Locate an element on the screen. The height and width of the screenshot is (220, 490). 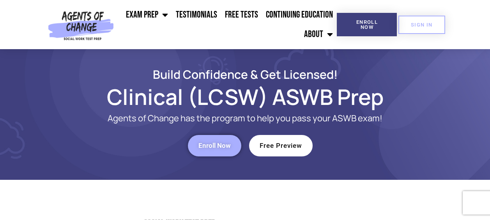
span: SIGN IN is located at coordinates (422, 25).